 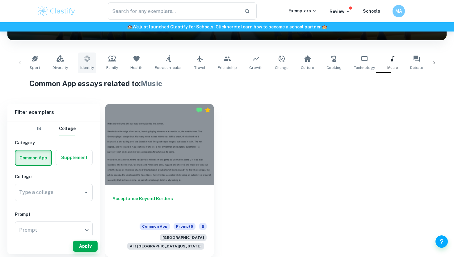 I want to click on span: Common App, so click(x=155, y=226).